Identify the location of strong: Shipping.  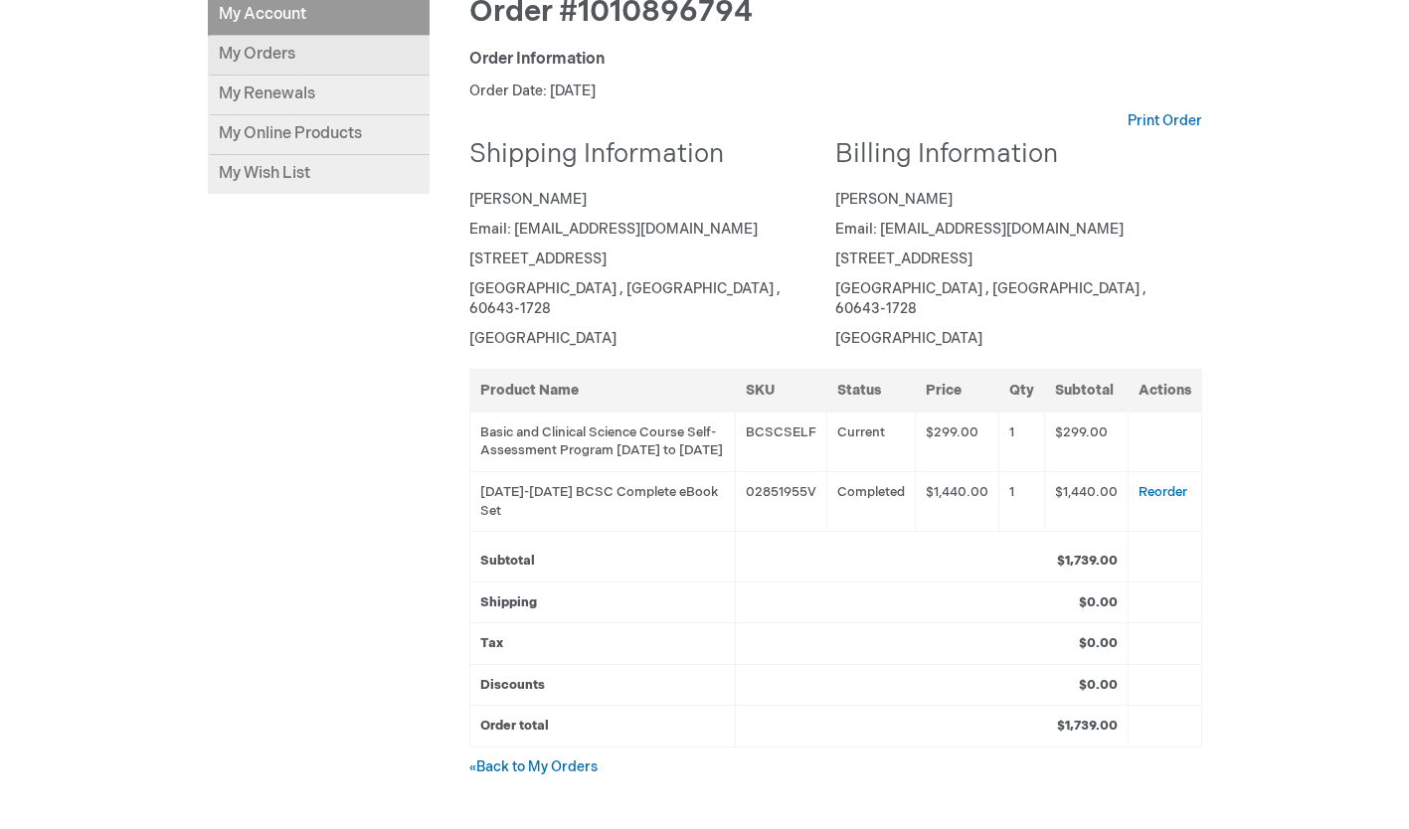
(508, 603).